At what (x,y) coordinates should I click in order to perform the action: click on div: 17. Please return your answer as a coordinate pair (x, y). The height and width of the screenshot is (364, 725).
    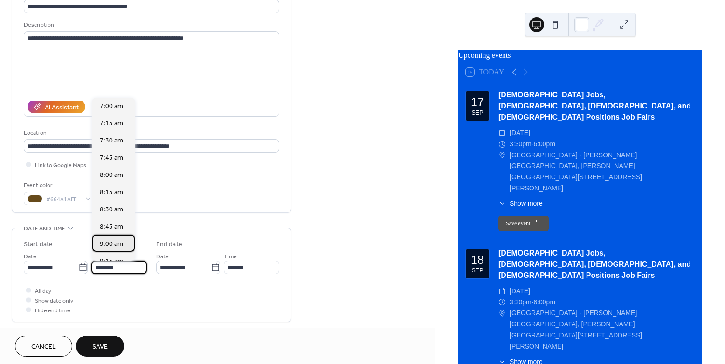
    Looking at the image, I should click on (477, 102).